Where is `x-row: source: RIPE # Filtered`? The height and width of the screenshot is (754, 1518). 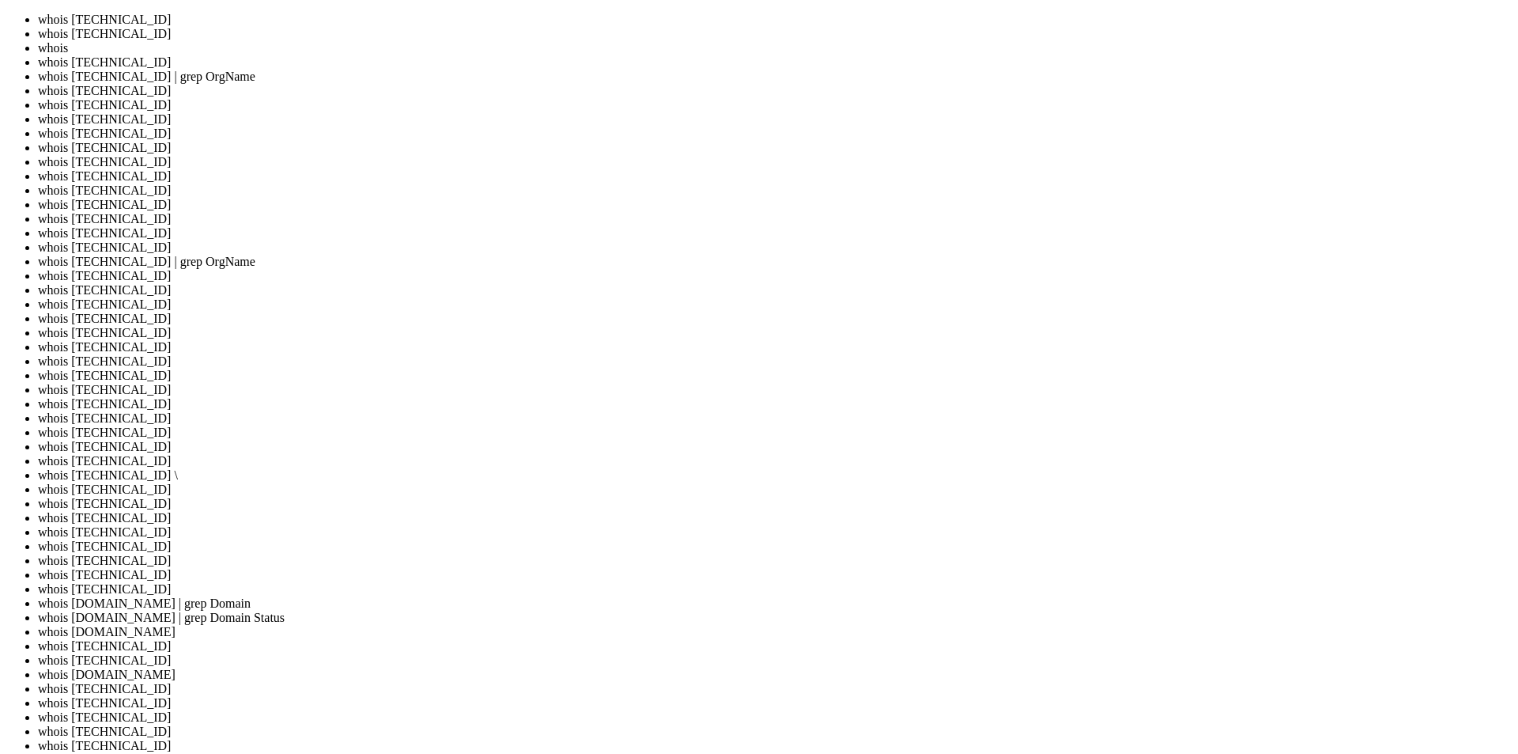 x-row: source: RIPE # Filtered is located at coordinates (660, 255).